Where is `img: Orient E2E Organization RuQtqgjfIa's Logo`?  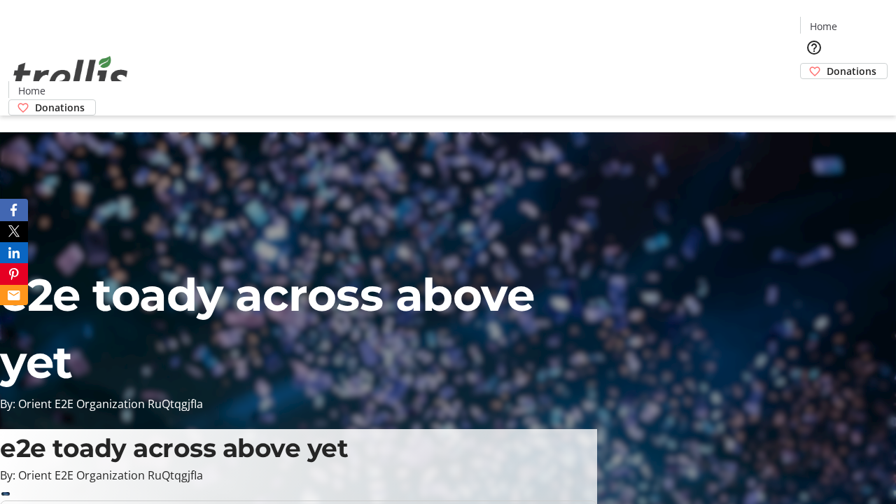 img: Orient E2E Organization RuQtqgjfIa's Logo is located at coordinates (71, 76).